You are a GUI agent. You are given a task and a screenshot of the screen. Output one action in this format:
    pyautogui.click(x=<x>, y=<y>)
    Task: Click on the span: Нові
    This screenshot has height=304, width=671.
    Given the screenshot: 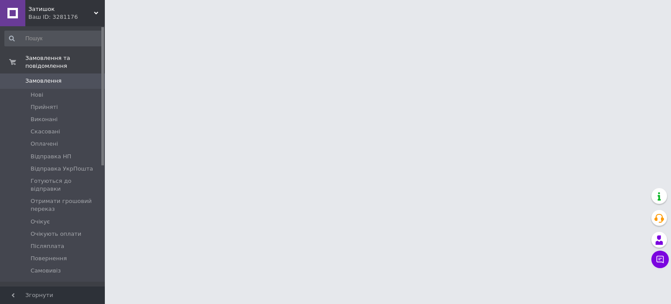 What is the action you would take?
    pyautogui.click(x=37, y=95)
    